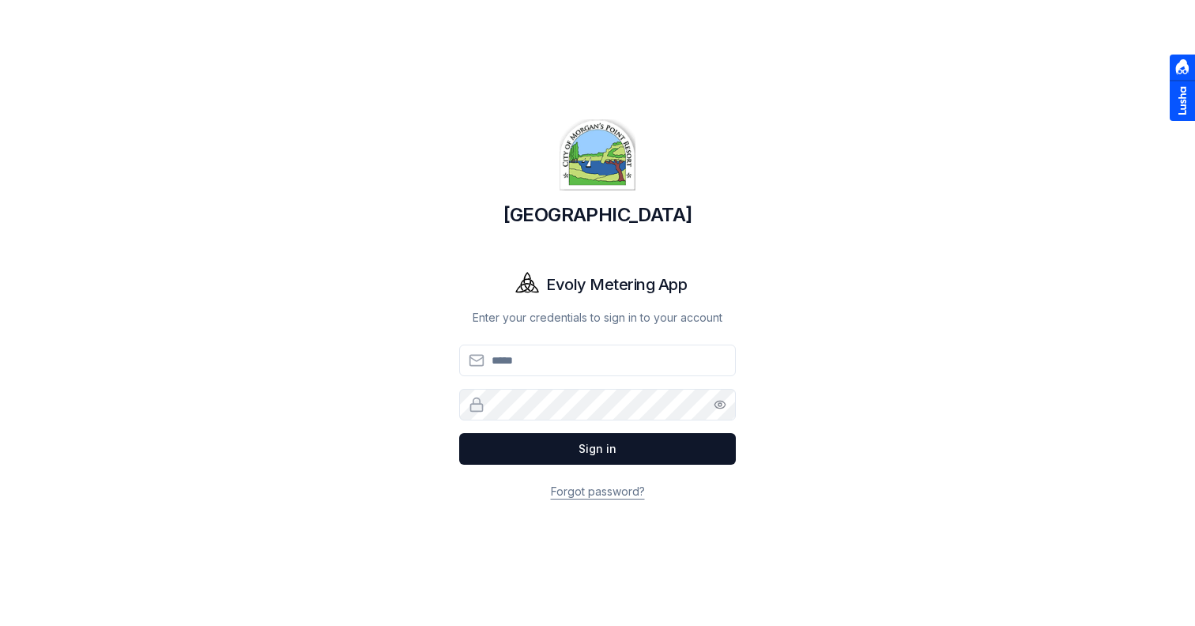 This screenshot has width=1195, height=626. Describe the element at coordinates (597, 318) in the screenshot. I see `p: Enter your credentials to sign in to your account` at that location.